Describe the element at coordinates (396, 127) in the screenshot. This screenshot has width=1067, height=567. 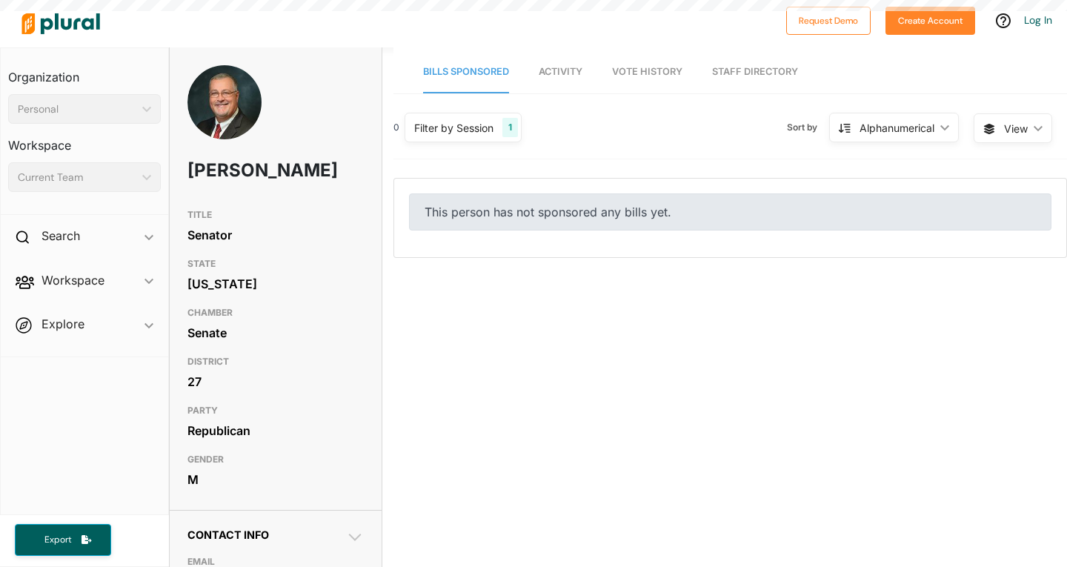
I see `div: 0` at that location.